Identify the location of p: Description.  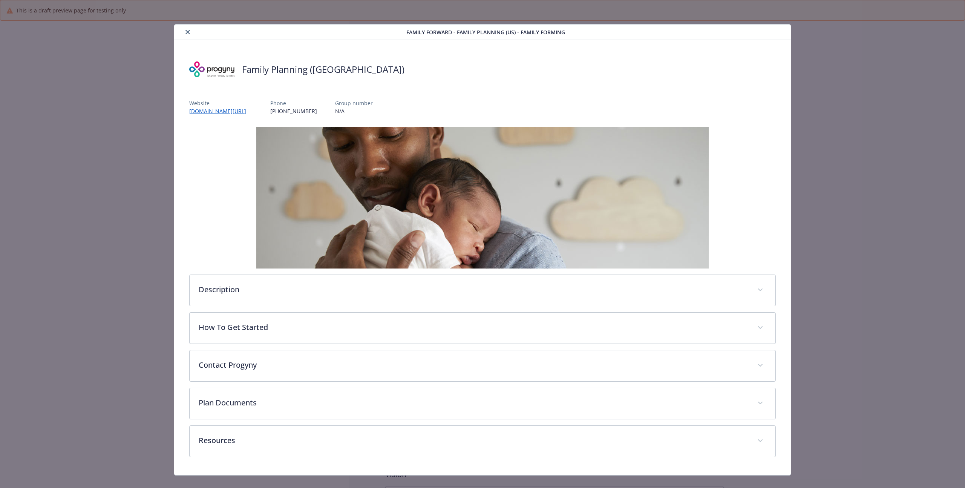
(473, 289).